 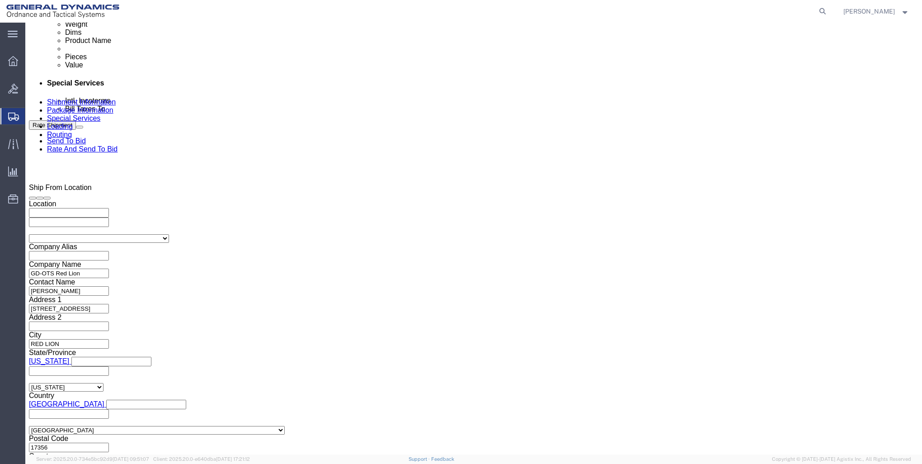 What do you see at coordinates (93, 459) in the screenshot?
I see `span: Server: 2025.20.0-734e5bc92d9` at bounding box center [93, 459].